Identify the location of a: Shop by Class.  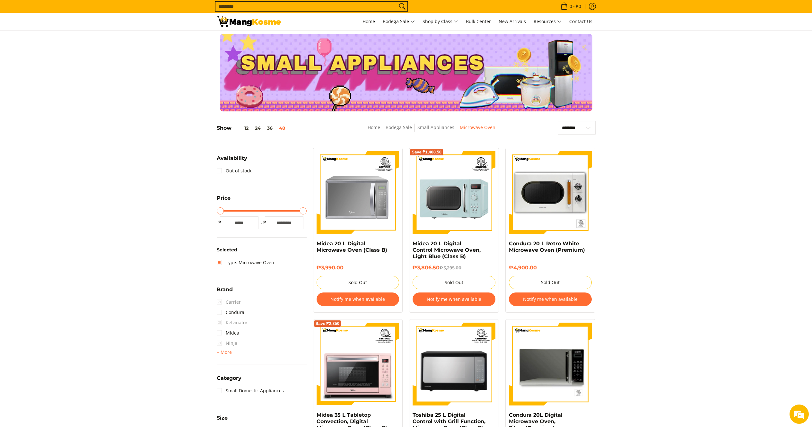
(440, 22).